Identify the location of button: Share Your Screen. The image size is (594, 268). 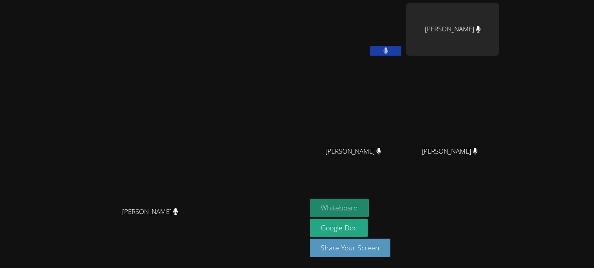
(350, 247).